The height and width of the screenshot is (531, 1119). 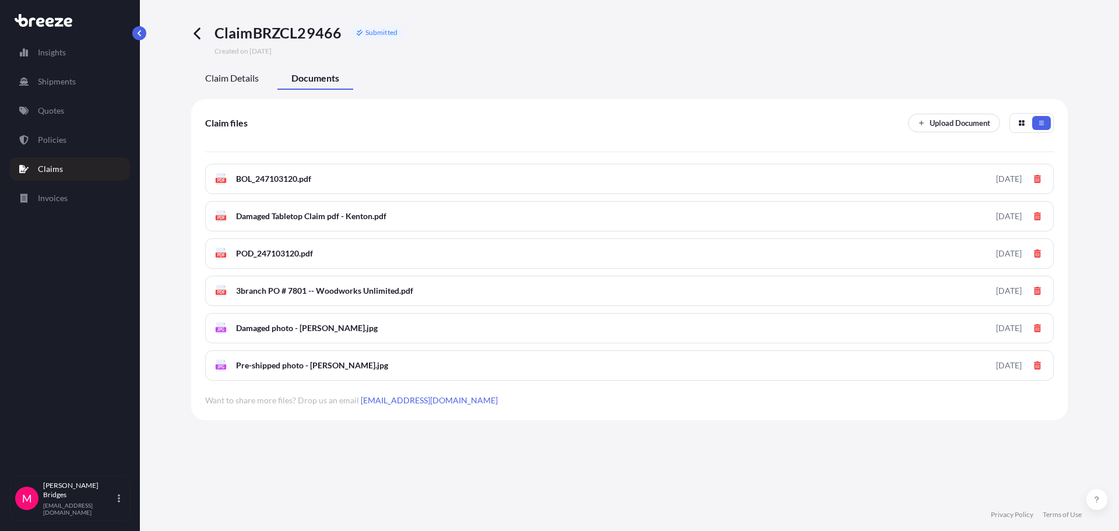 What do you see at coordinates (315, 78) in the screenshot?
I see `span: Documents` at bounding box center [315, 78].